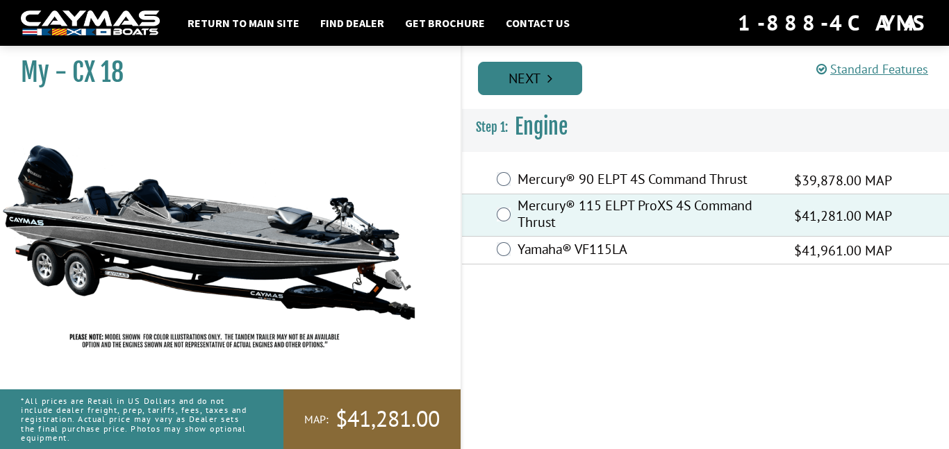  What do you see at coordinates (136, 420) in the screenshot?
I see `p: *All prices are Retail in US Dollars and do not include dealer freight, prep, tariffs, fees, taxe...` at bounding box center [136, 420].